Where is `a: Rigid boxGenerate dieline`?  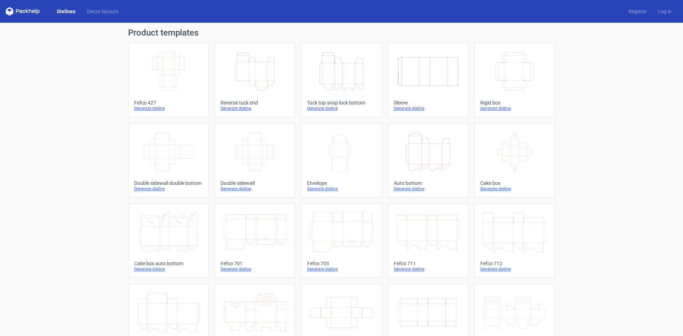 a: Rigid boxGenerate dieline is located at coordinates (514, 80).